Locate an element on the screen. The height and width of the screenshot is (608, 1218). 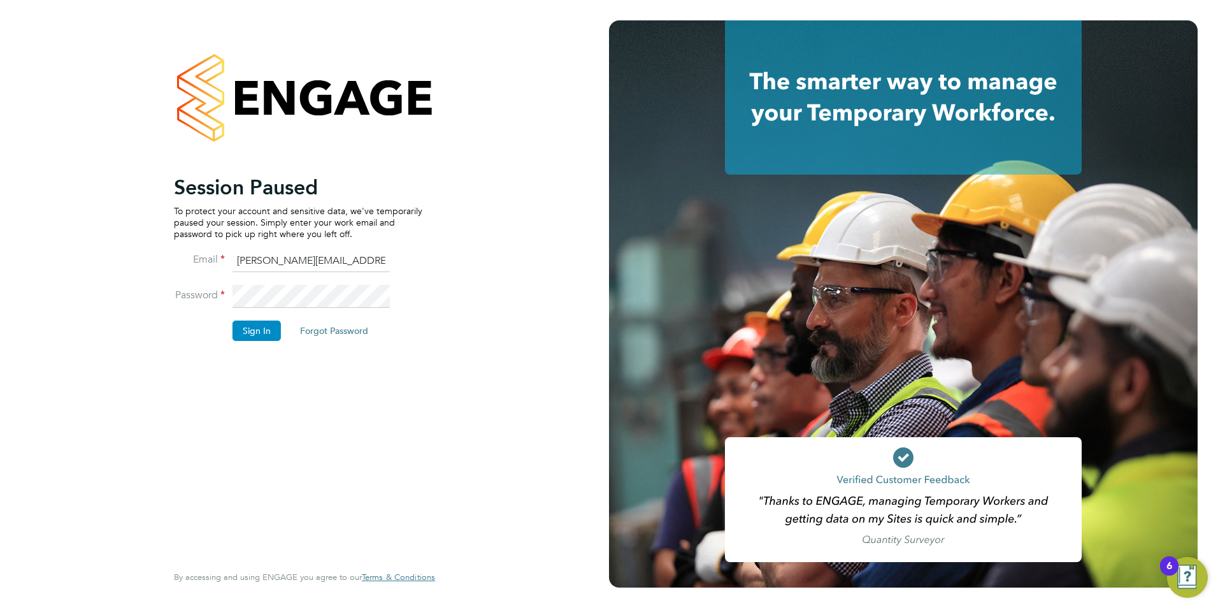
label: Email is located at coordinates (199, 259).